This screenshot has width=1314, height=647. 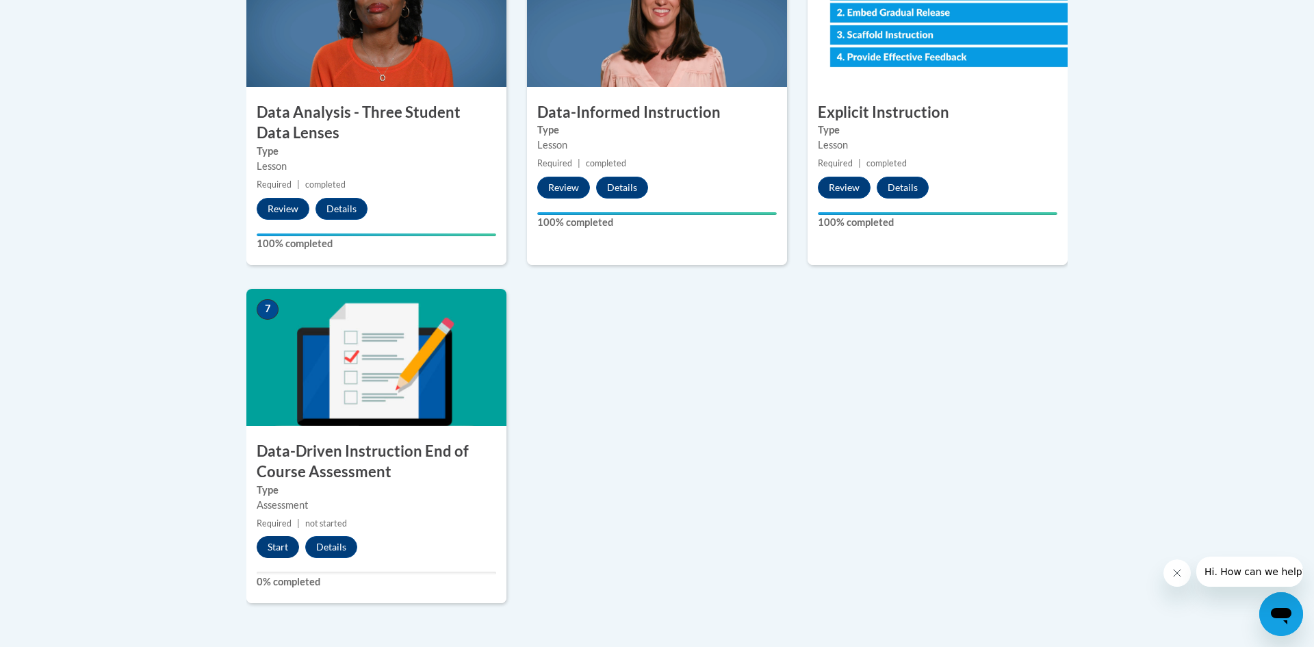 I want to click on h3: Data-Informed Instruction, so click(x=657, y=112).